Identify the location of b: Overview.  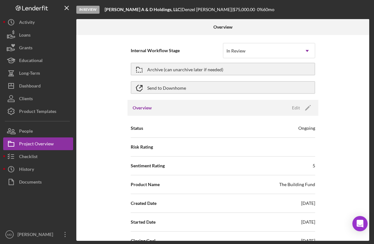
(223, 27).